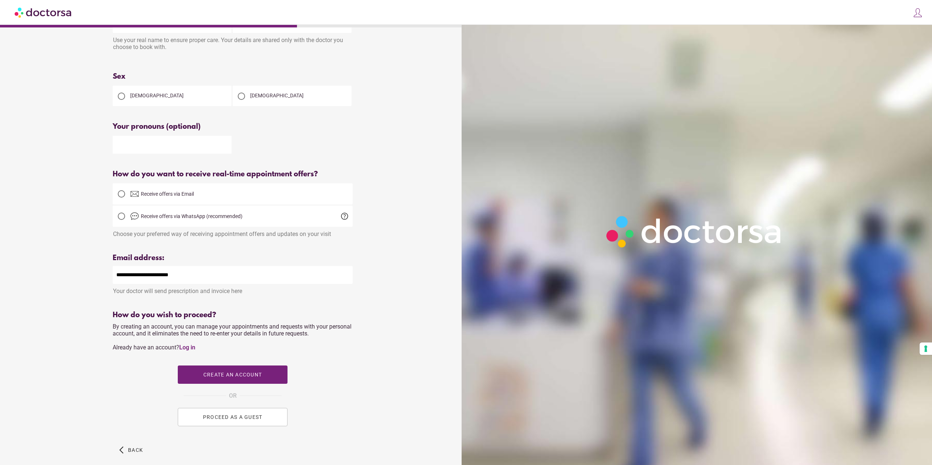 This screenshot has height=465, width=932. What do you see at coordinates (233, 374) in the screenshot?
I see `button: Create an account` at bounding box center [233, 374].